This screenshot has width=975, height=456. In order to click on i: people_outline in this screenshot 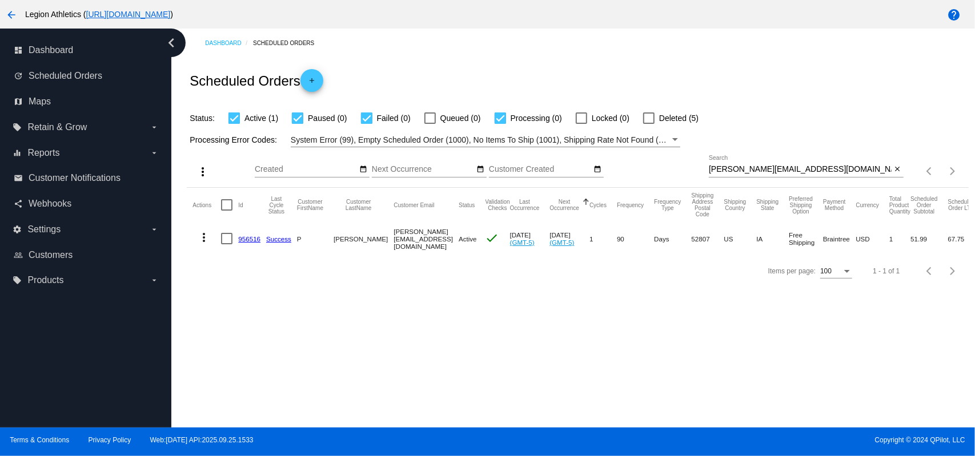, I will do `click(18, 255)`.